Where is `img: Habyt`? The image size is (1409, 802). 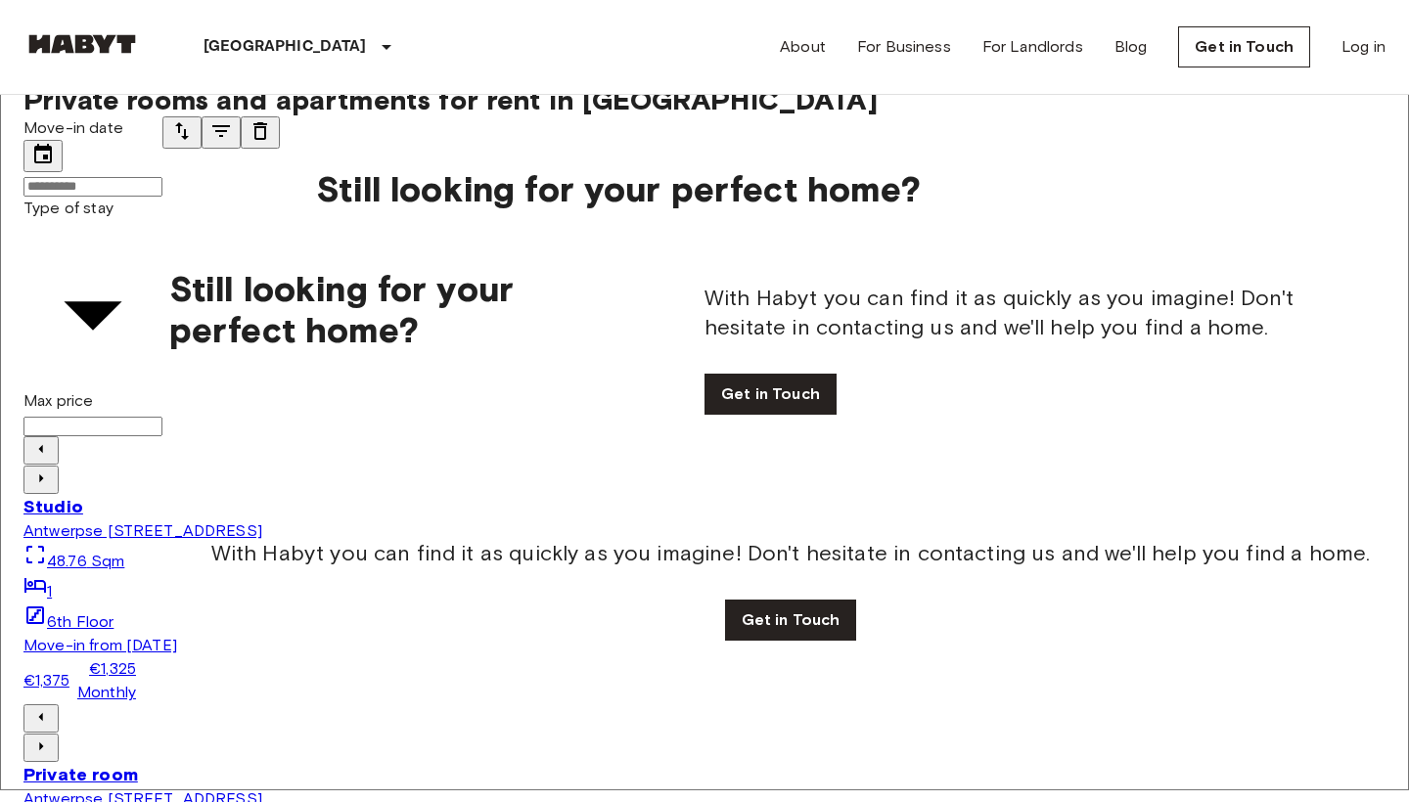
img: Habyt is located at coordinates (82, 44).